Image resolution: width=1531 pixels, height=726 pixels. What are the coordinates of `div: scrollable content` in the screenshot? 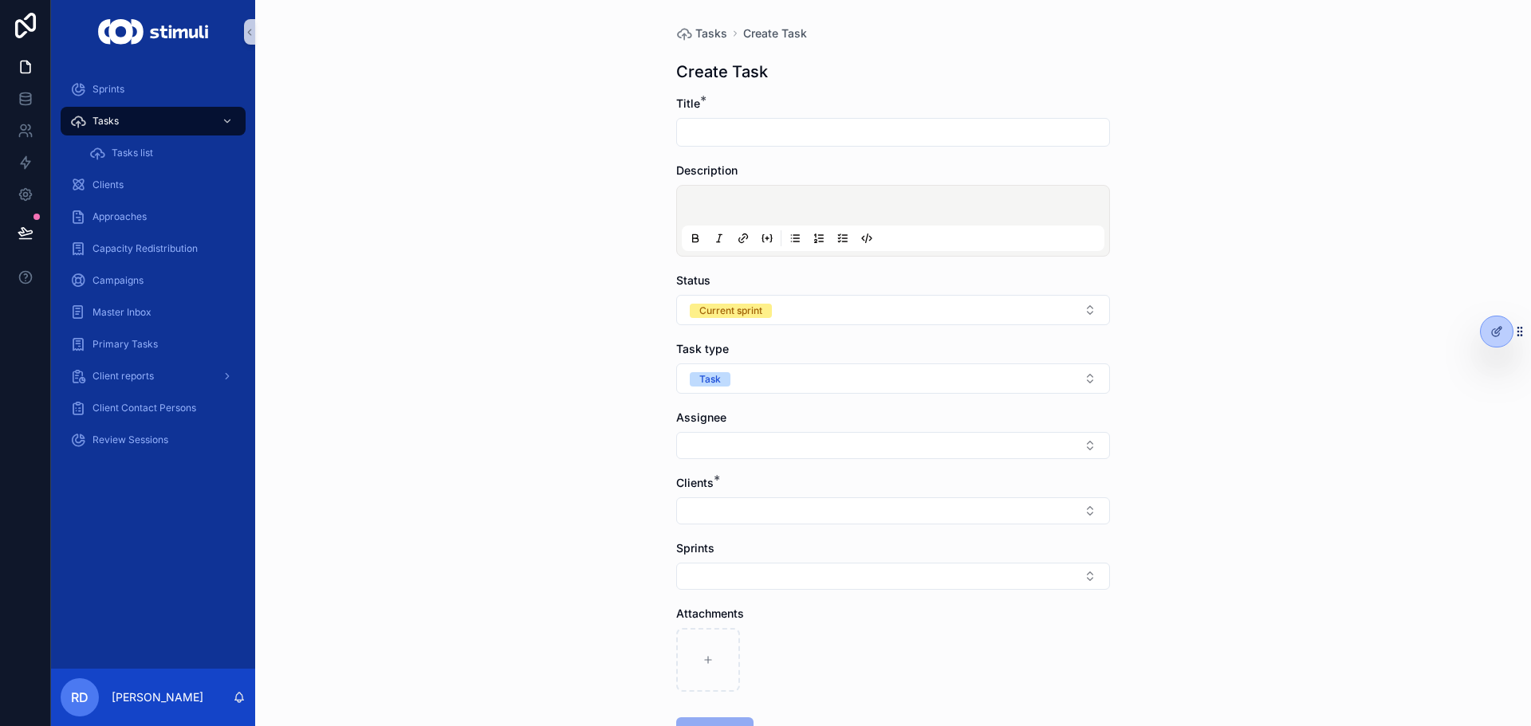 It's located at (153, 270).